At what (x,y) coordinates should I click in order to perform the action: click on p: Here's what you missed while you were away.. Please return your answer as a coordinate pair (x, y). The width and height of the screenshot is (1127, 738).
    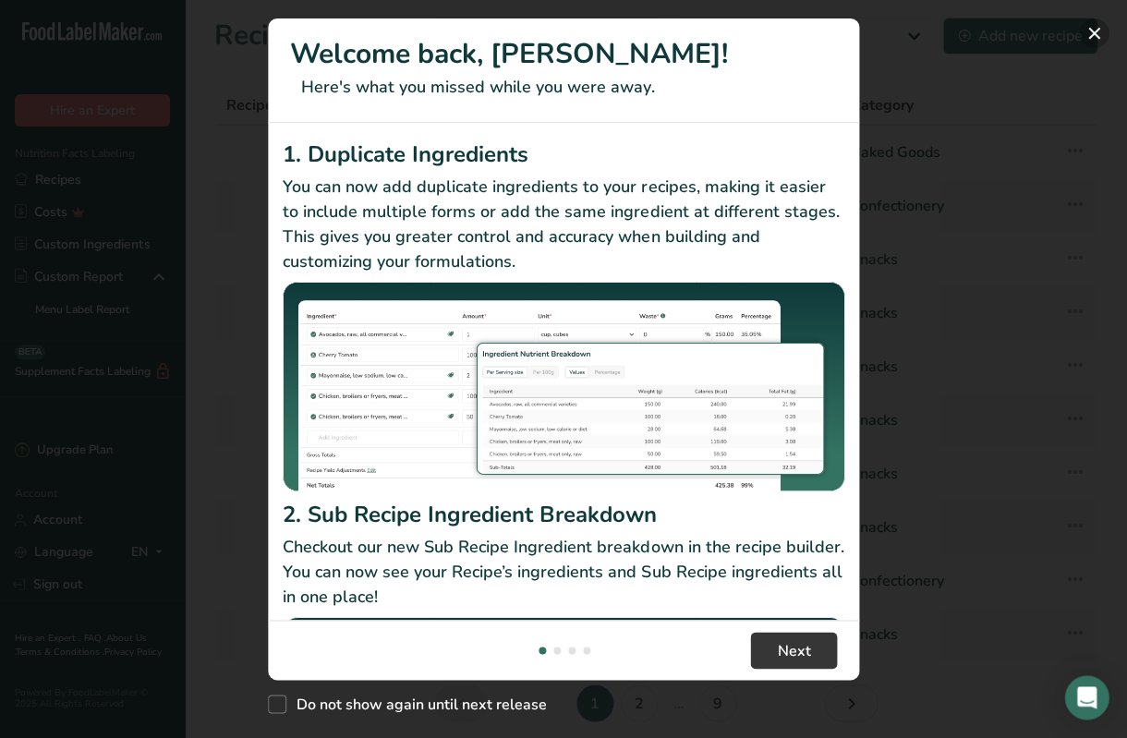
    Looking at the image, I should click on (563, 87).